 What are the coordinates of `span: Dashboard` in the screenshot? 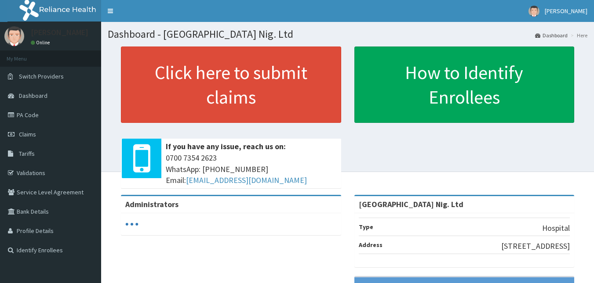 It's located at (33, 96).